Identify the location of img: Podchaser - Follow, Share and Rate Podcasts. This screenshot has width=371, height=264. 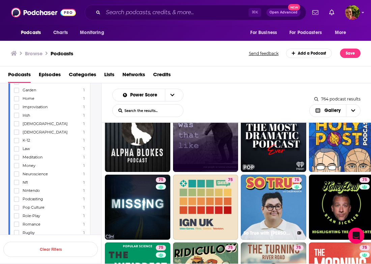
(44, 12).